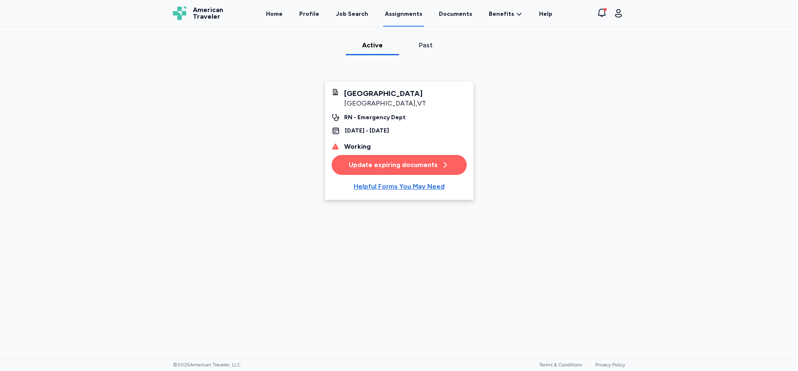  Describe the element at coordinates (404, 14) in the screenshot. I see `a: Assignments` at that location.